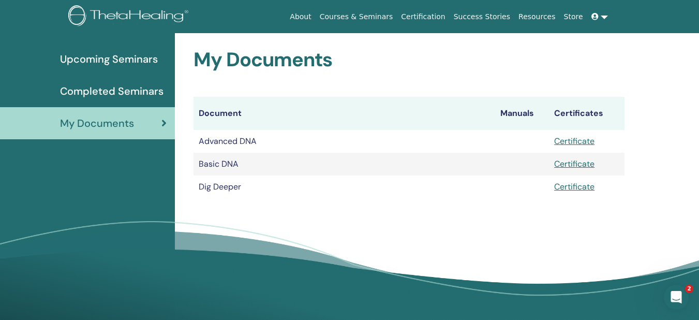  Describe the element at coordinates (112, 91) in the screenshot. I see `span: Completed Seminars` at that location.